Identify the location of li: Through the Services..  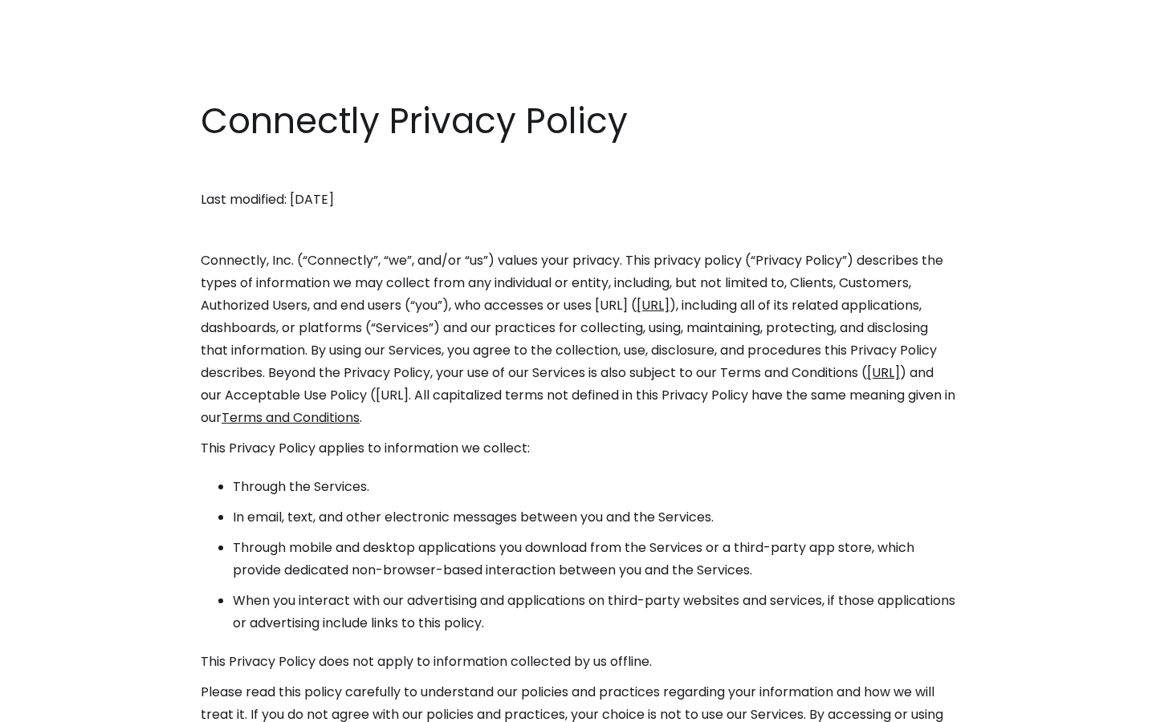
(594, 487).